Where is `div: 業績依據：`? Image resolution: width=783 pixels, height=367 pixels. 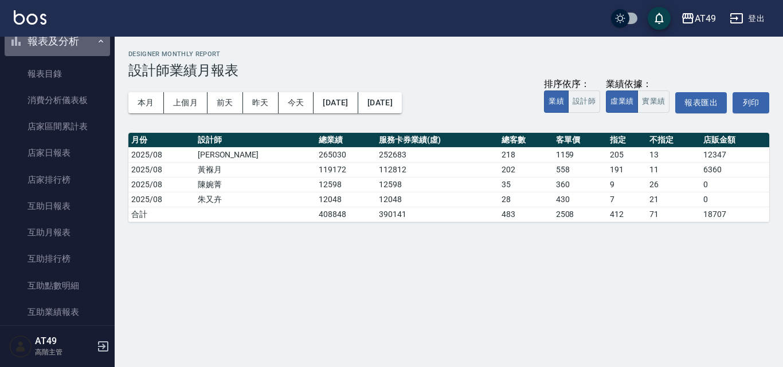 div: 業績依據： is located at coordinates (637, 84).